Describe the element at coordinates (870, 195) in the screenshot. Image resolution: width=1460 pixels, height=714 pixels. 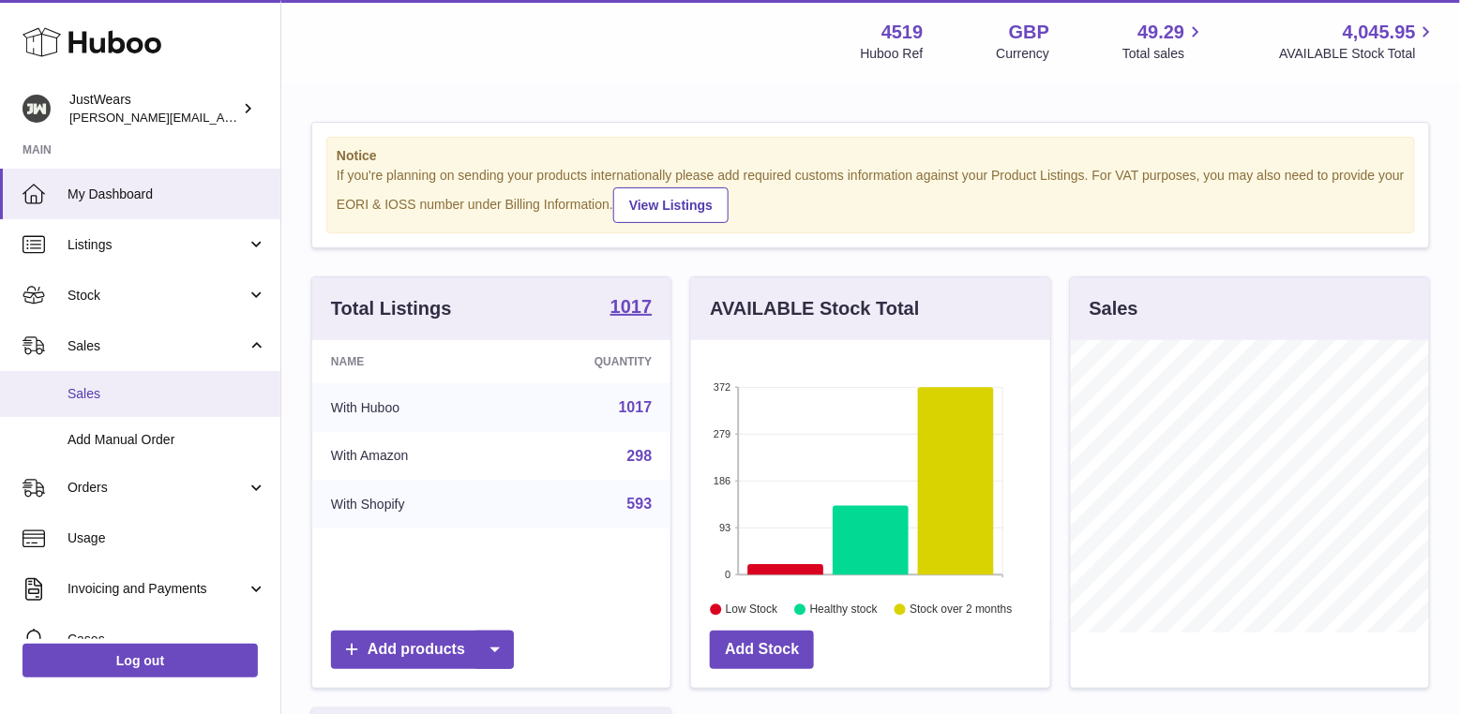
I see `div: If you're planning on sending your products internationally please add required customs informati...` at that location.